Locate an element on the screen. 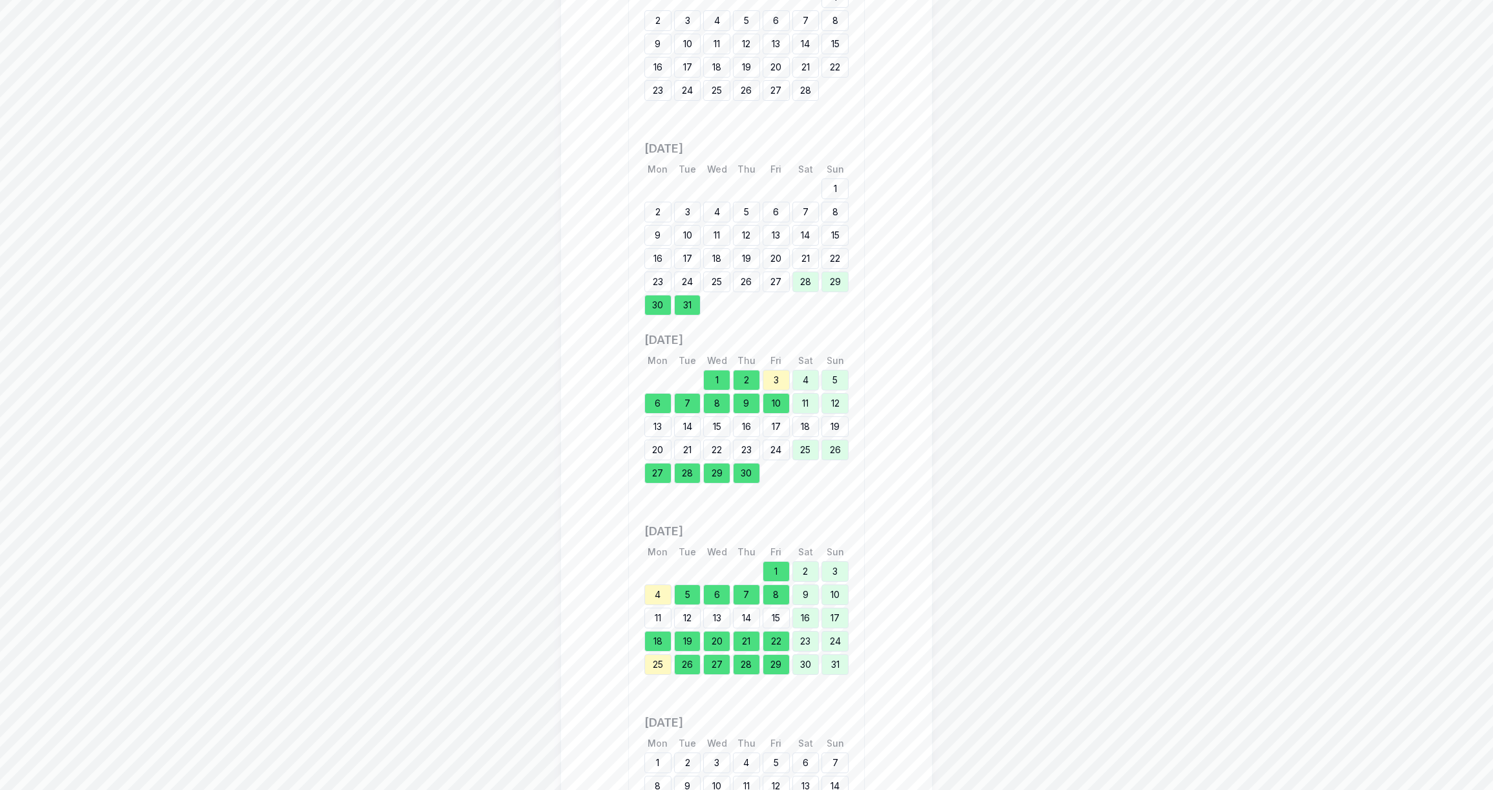 The image size is (1493, 790). div: 19 is located at coordinates (835, 426).